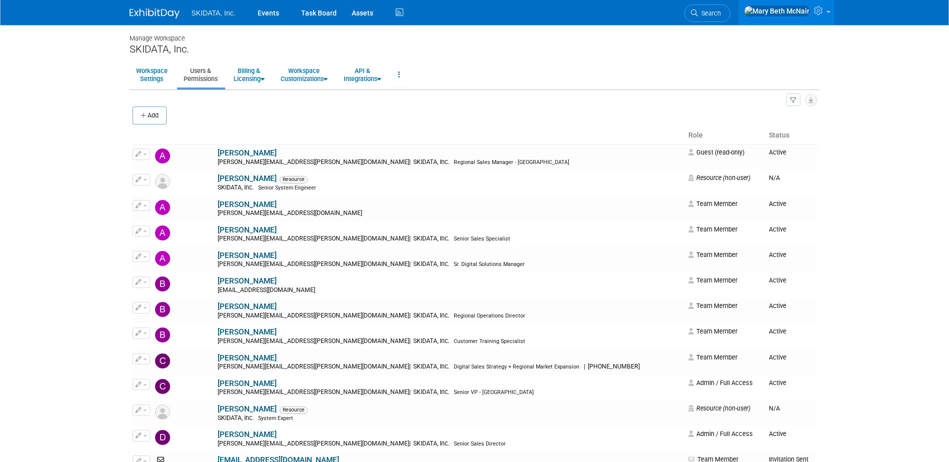 The height and width of the screenshot is (462, 949). What do you see at coordinates (163, 310) in the screenshot?
I see `img: Bill Herman` at bounding box center [163, 310].